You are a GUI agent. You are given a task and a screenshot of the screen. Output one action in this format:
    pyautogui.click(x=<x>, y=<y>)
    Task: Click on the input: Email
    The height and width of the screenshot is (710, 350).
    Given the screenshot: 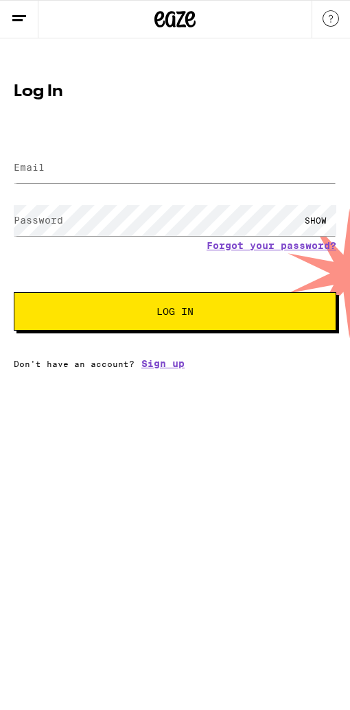 What is the action you would take?
    pyautogui.click(x=175, y=167)
    